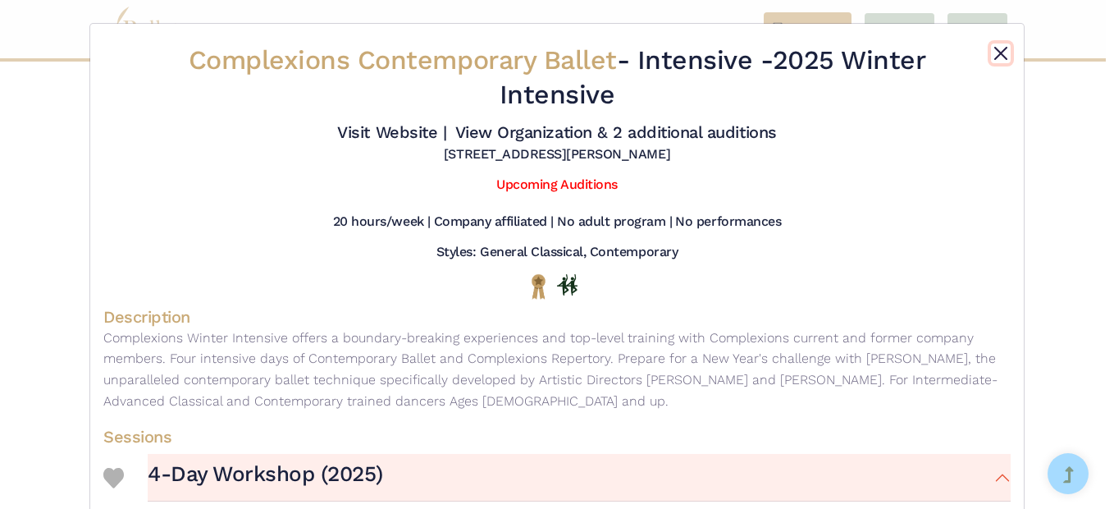 Image resolution: width=1114 pixels, height=509 pixels. What do you see at coordinates (579, 477) in the screenshot?
I see `button: 4-Day Workshop (2025)` at bounding box center [579, 477].